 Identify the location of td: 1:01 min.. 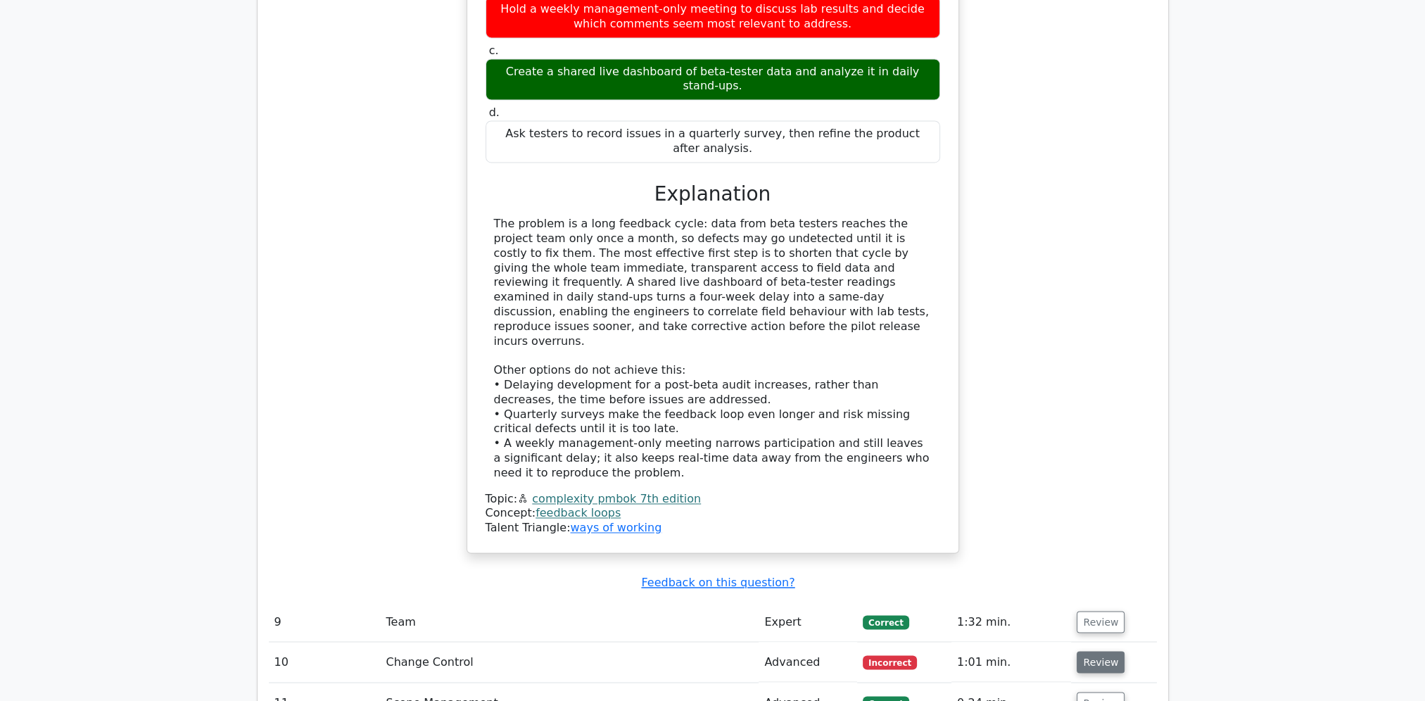
(1011, 661).